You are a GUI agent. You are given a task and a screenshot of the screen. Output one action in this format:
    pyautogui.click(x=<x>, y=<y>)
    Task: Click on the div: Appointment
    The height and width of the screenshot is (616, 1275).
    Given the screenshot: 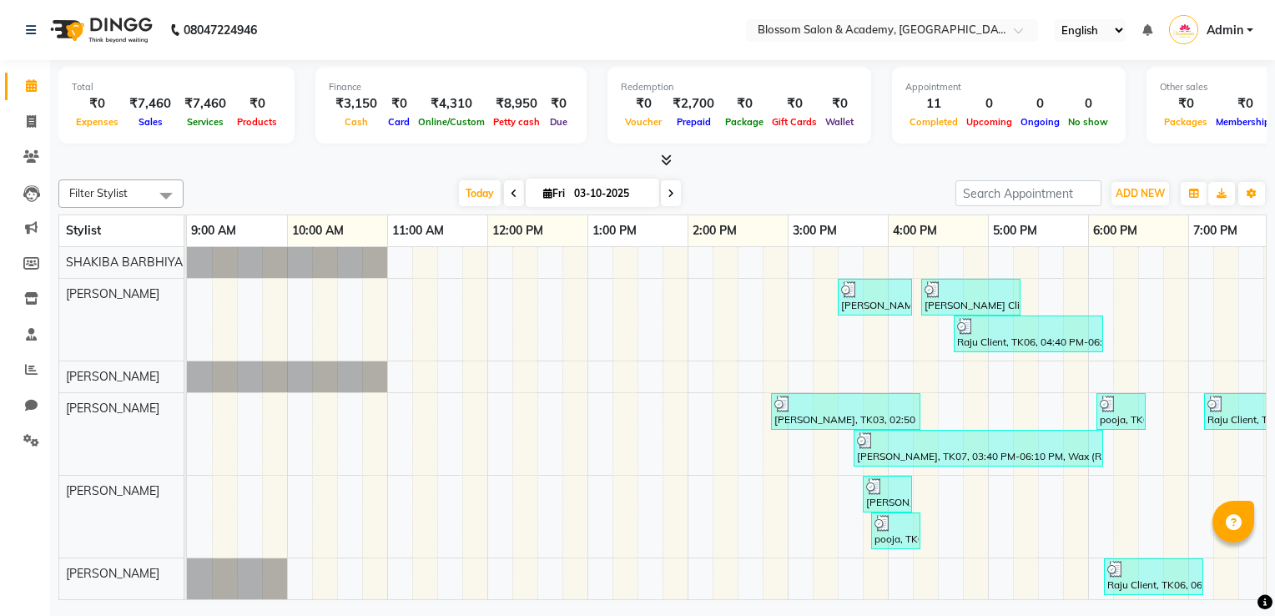 What is the action you would take?
    pyautogui.click(x=1009, y=87)
    